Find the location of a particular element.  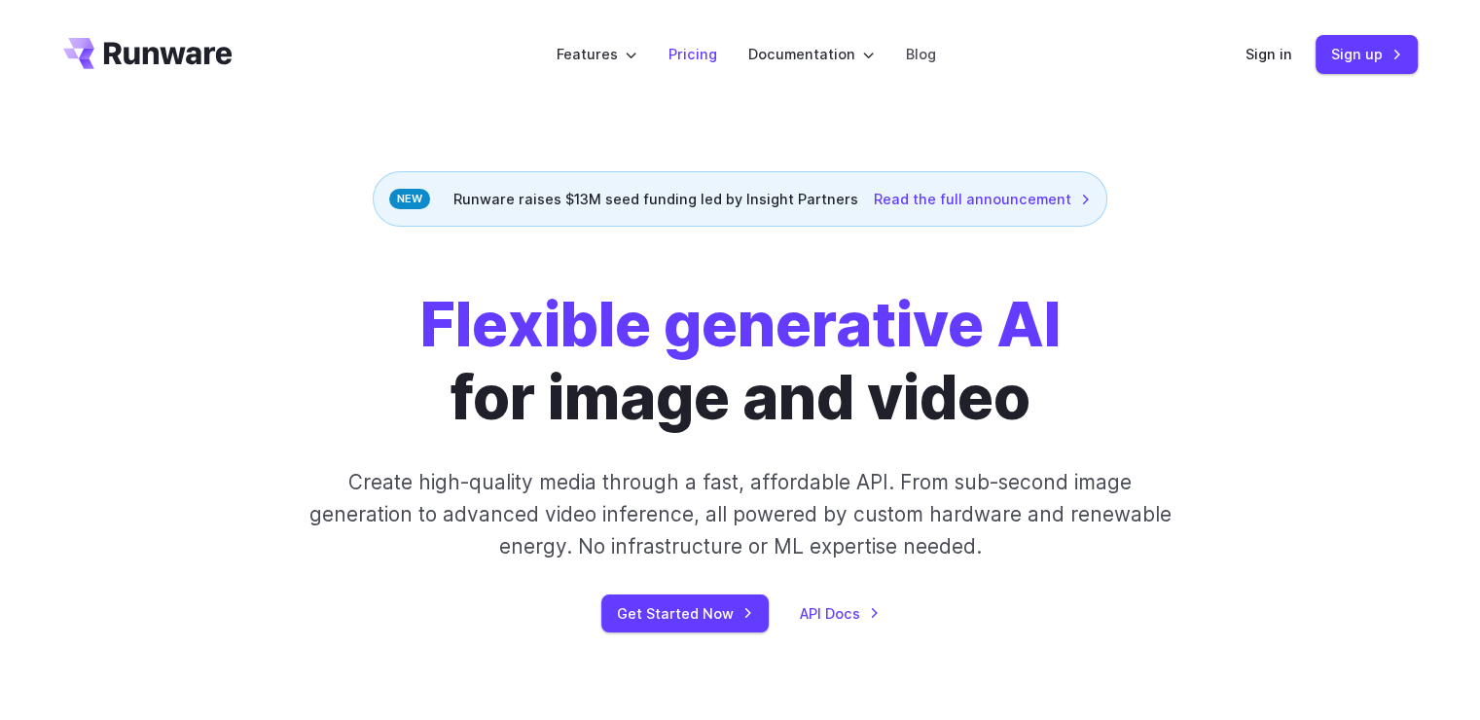

div: Runware raises $13M seed funding led by Insight Partners is located at coordinates (739, 198).